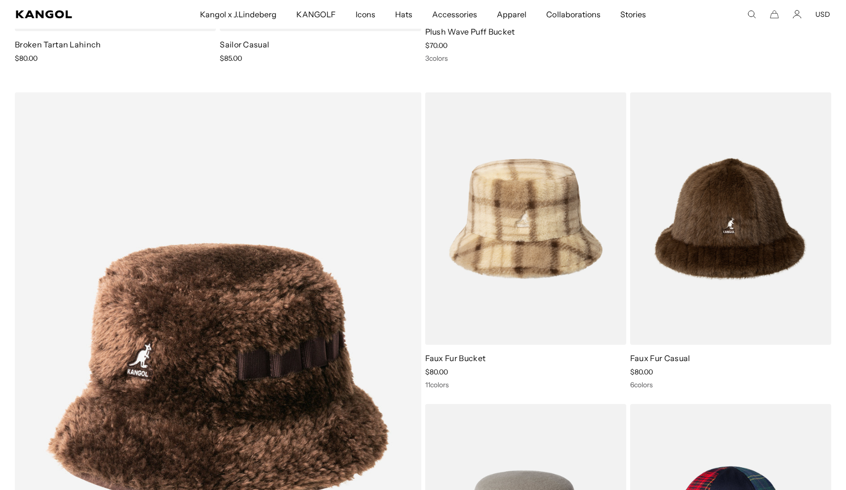 The width and height of the screenshot is (846, 490). Describe the element at coordinates (470, 32) in the screenshot. I see `a: Plush Wave Puff Bucket` at that location.